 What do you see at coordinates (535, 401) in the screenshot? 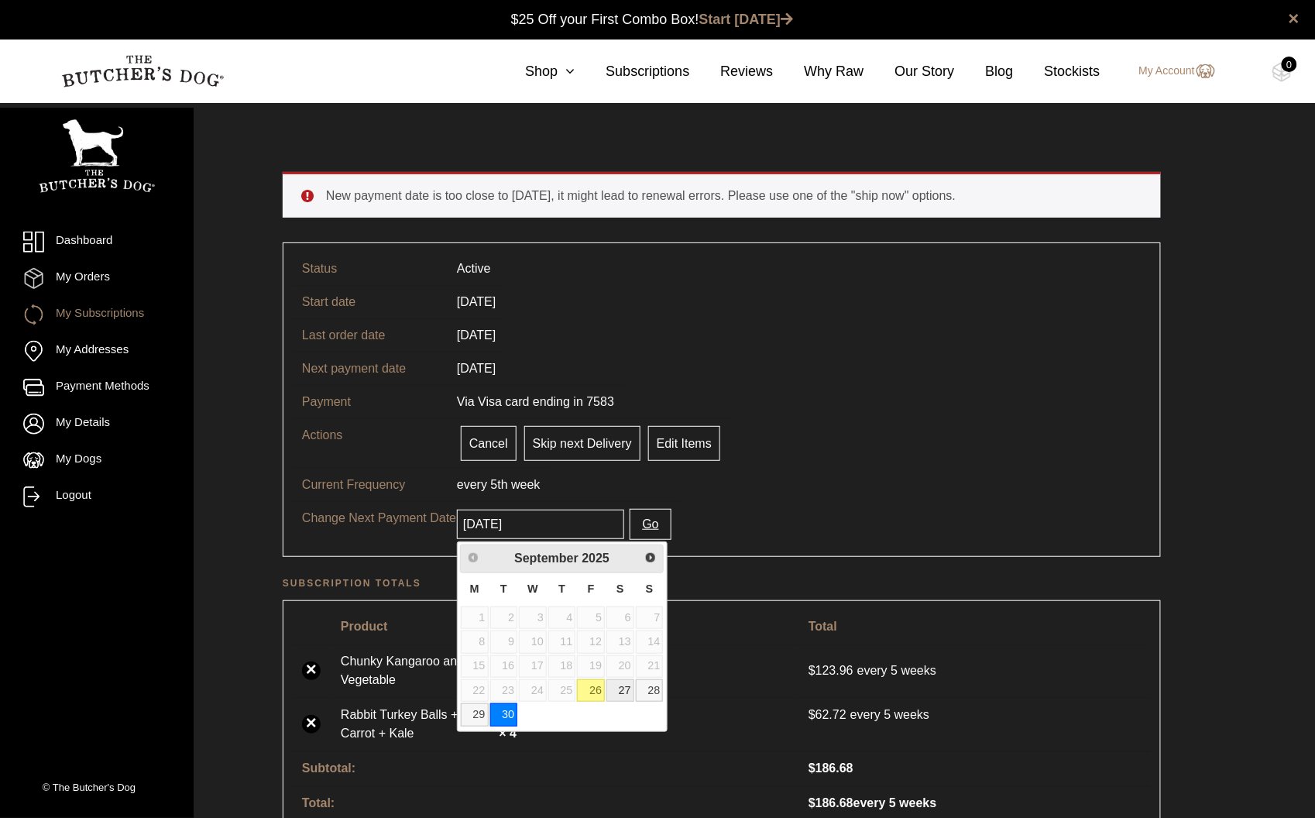
I see `span: Via Visa card ending in 7583` at bounding box center [535, 401].